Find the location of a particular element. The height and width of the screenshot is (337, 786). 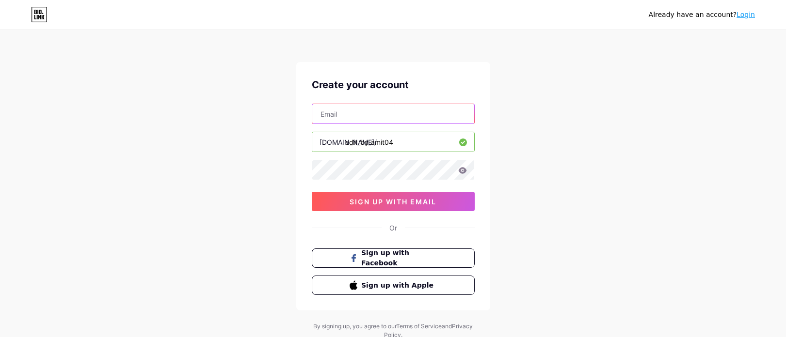

a: Sign up with Facebook is located at coordinates (393, 258).